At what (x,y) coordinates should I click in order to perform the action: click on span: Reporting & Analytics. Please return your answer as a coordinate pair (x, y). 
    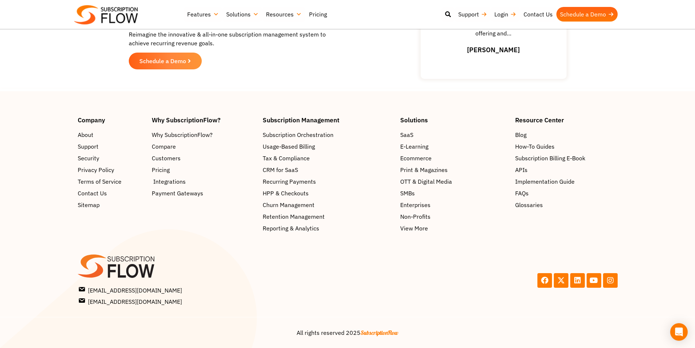
    Looking at the image, I should click on (291, 228).